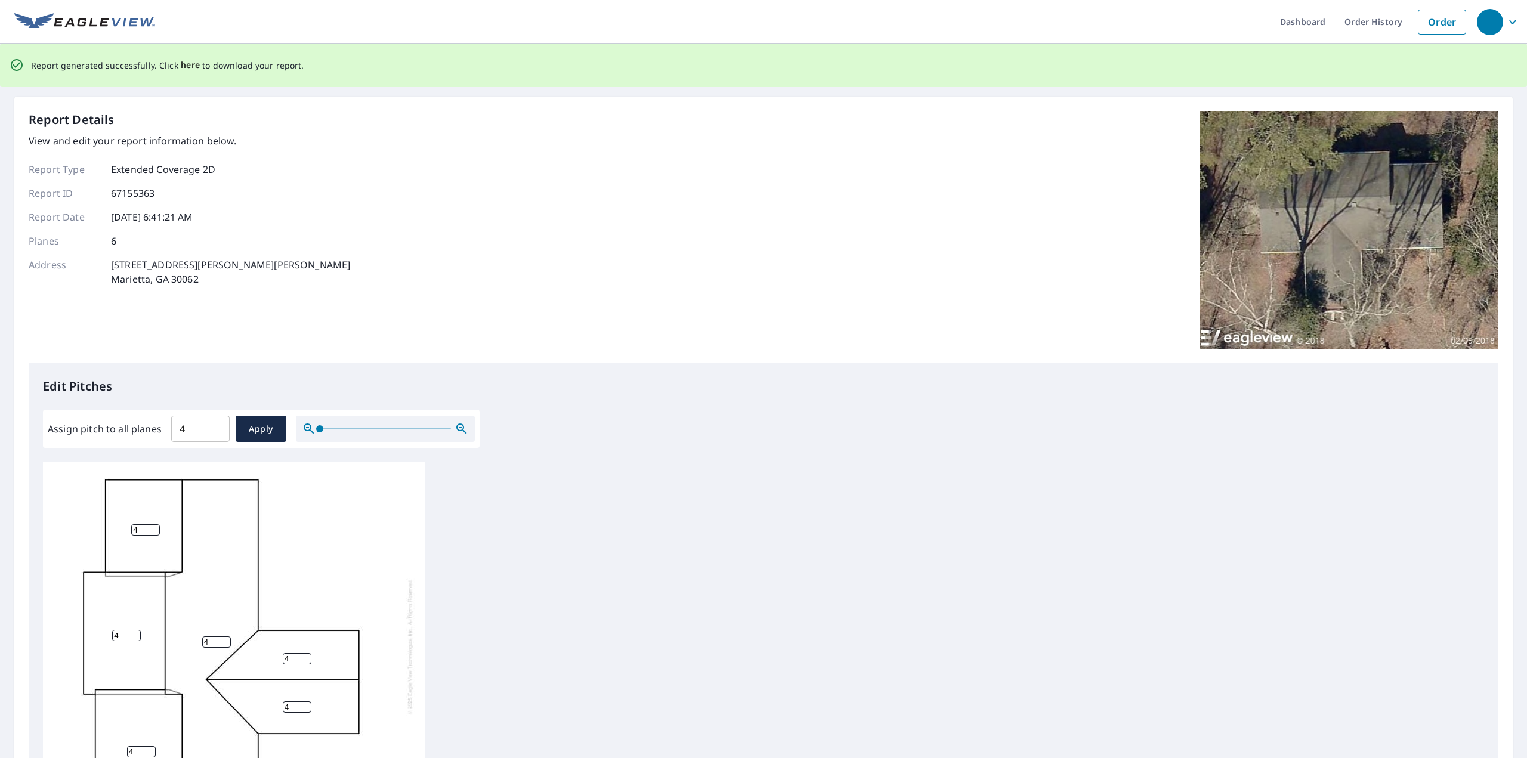 The width and height of the screenshot is (1527, 758). I want to click on p: Report Date, so click(64, 217).